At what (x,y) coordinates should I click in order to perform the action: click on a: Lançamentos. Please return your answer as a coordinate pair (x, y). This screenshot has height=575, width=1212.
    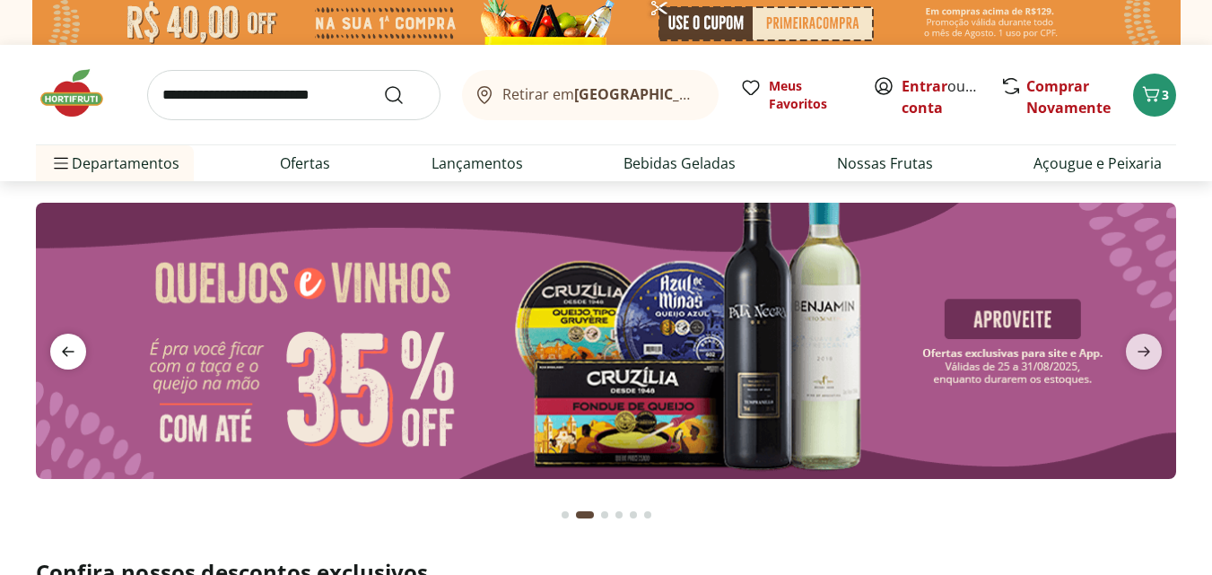
    Looking at the image, I should click on (477, 163).